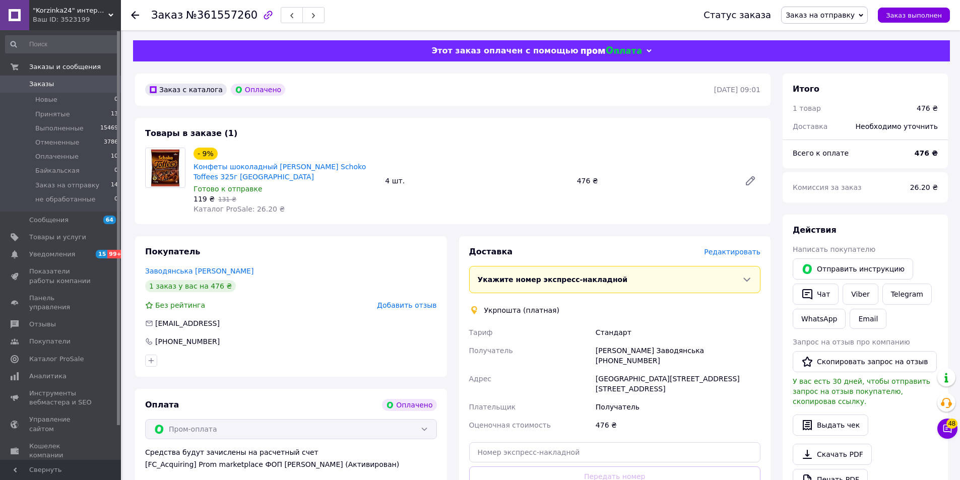 This screenshot has height=480, width=960. I want to click on button: Чат с покупателем48, so click(947, 429).